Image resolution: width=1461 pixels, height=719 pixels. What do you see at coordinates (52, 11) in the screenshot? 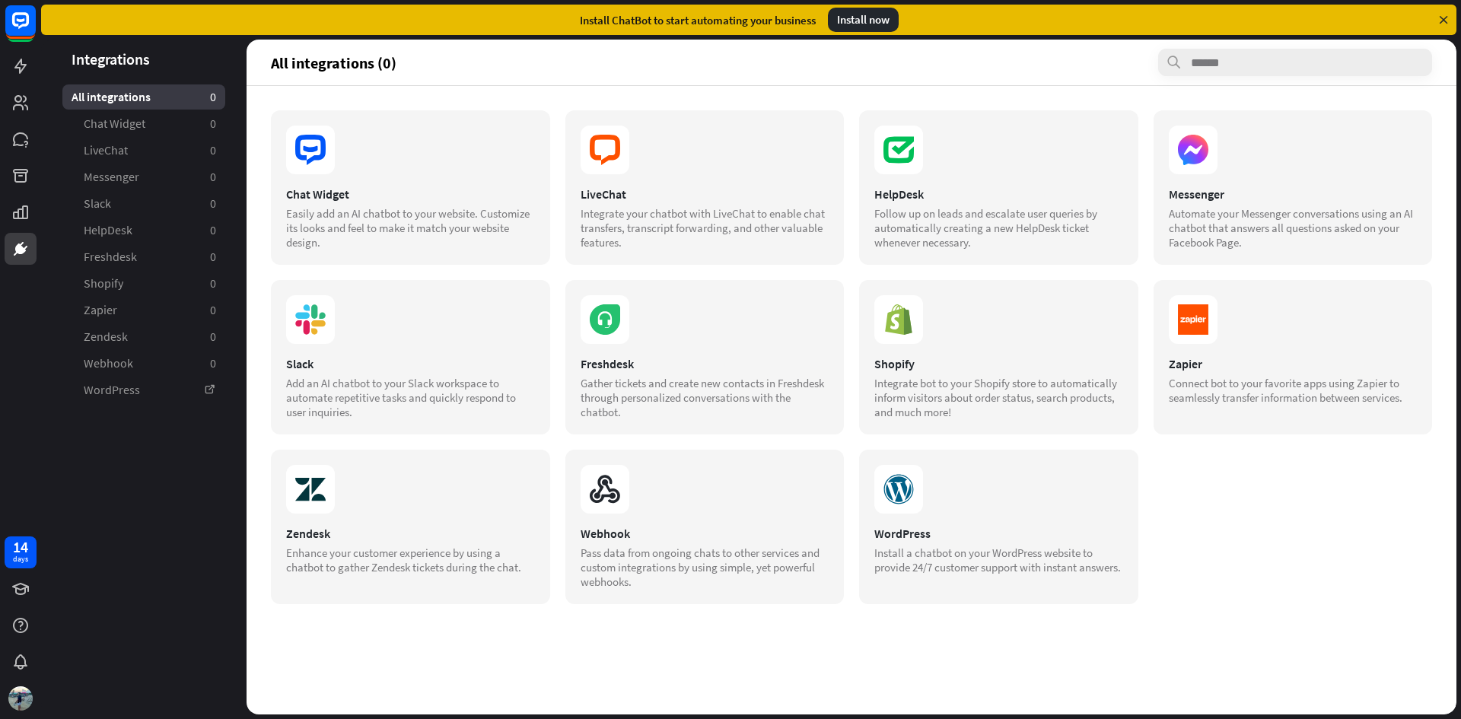
I see `div: new message indicator` at bounding box center [52, 11].